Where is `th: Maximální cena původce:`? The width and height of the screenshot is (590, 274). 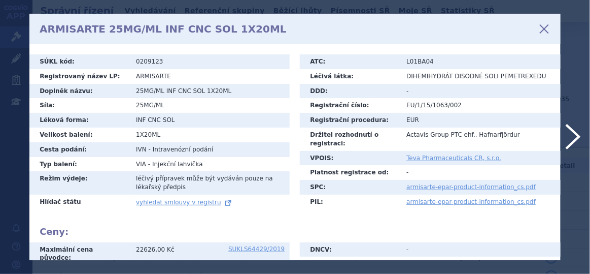 th: Maximální cena původce: is located at coordinates (80, 254).